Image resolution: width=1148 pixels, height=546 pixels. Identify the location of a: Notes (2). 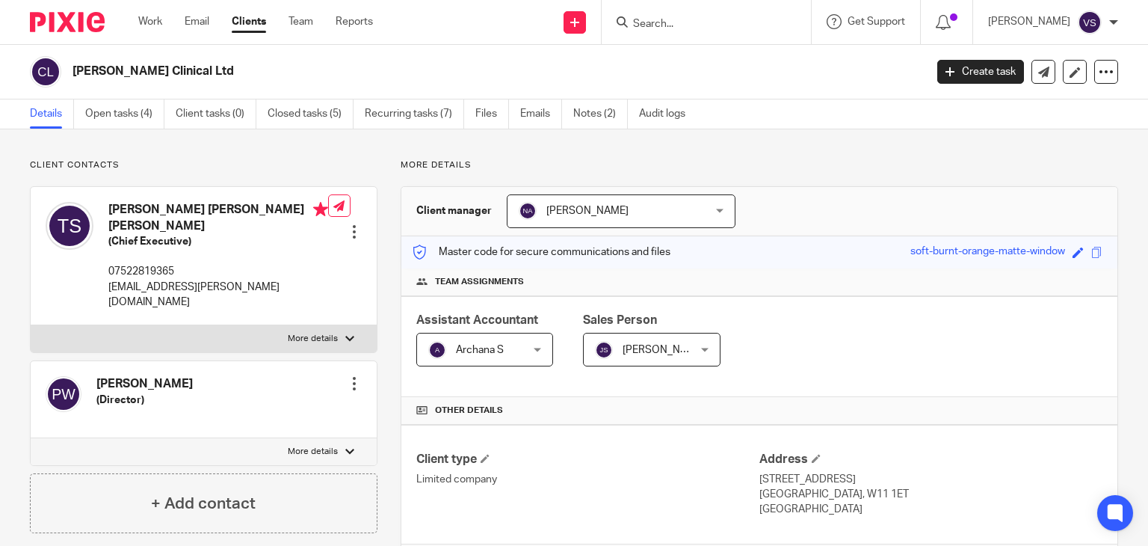
(600, 114).